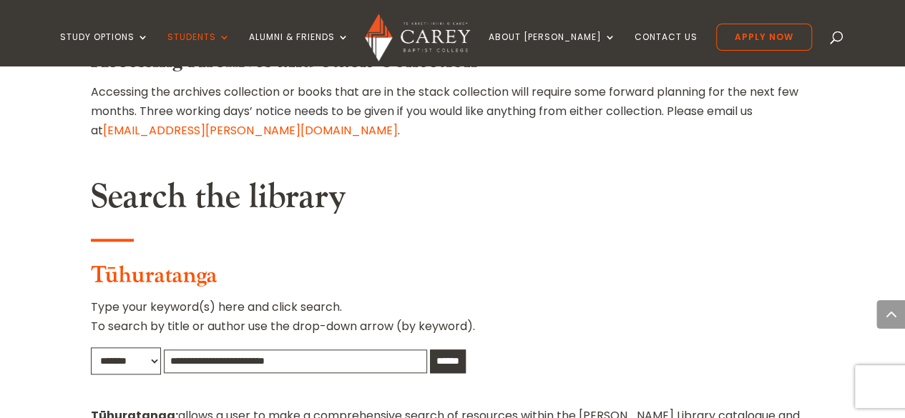  What do you see at coordinates (453, 201) in the screenshot?
I see `h2: Search the library` at bounding box center [453, 201].